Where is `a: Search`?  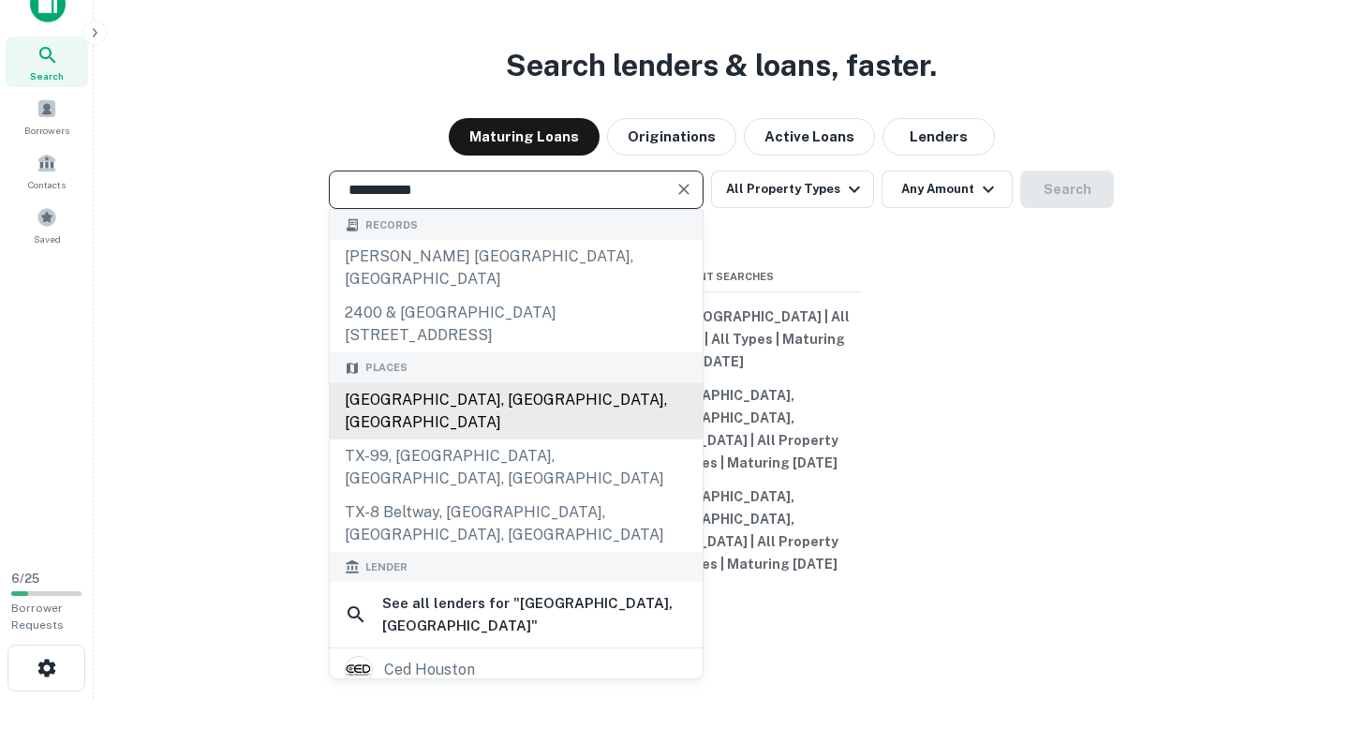
a: Search is located at coordinates (47, 62).